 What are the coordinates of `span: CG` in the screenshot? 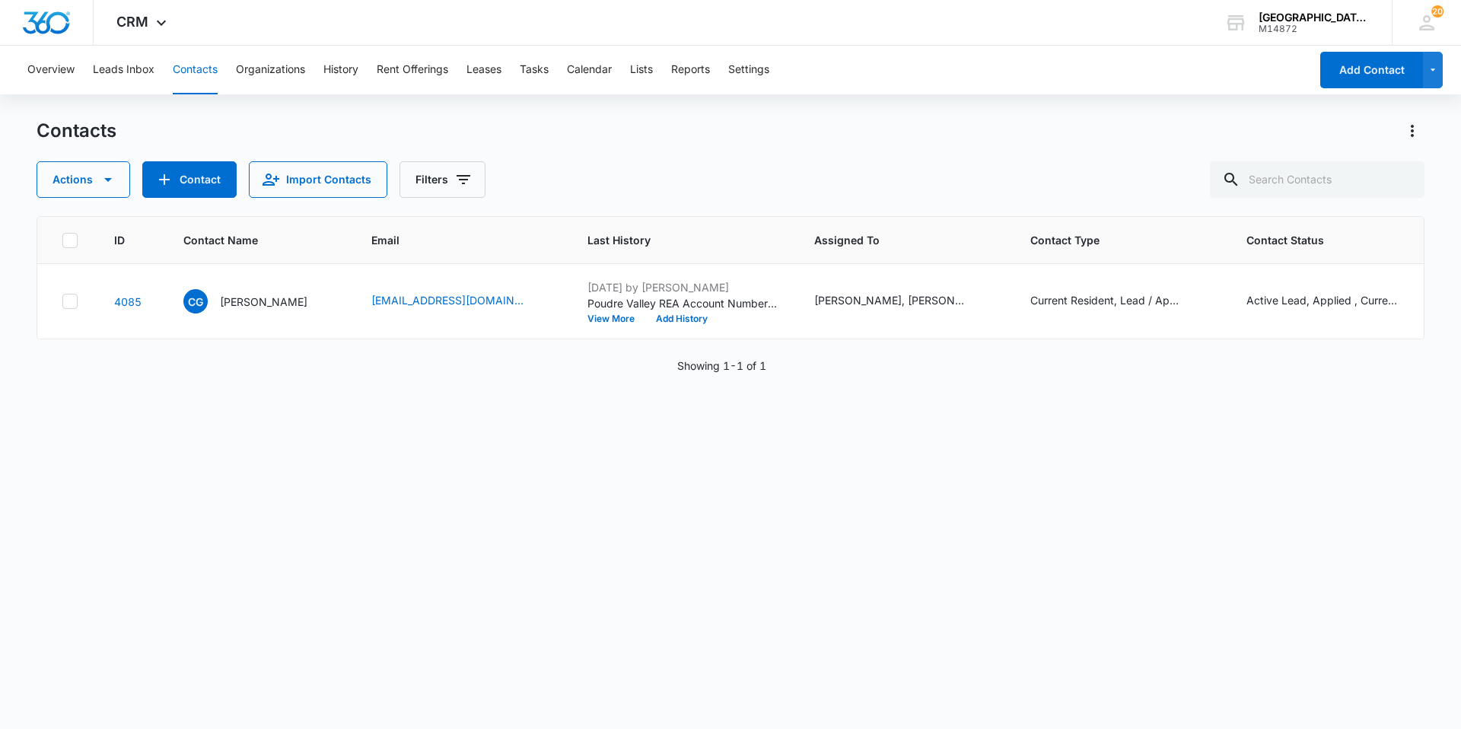 It's located at (196, 301).